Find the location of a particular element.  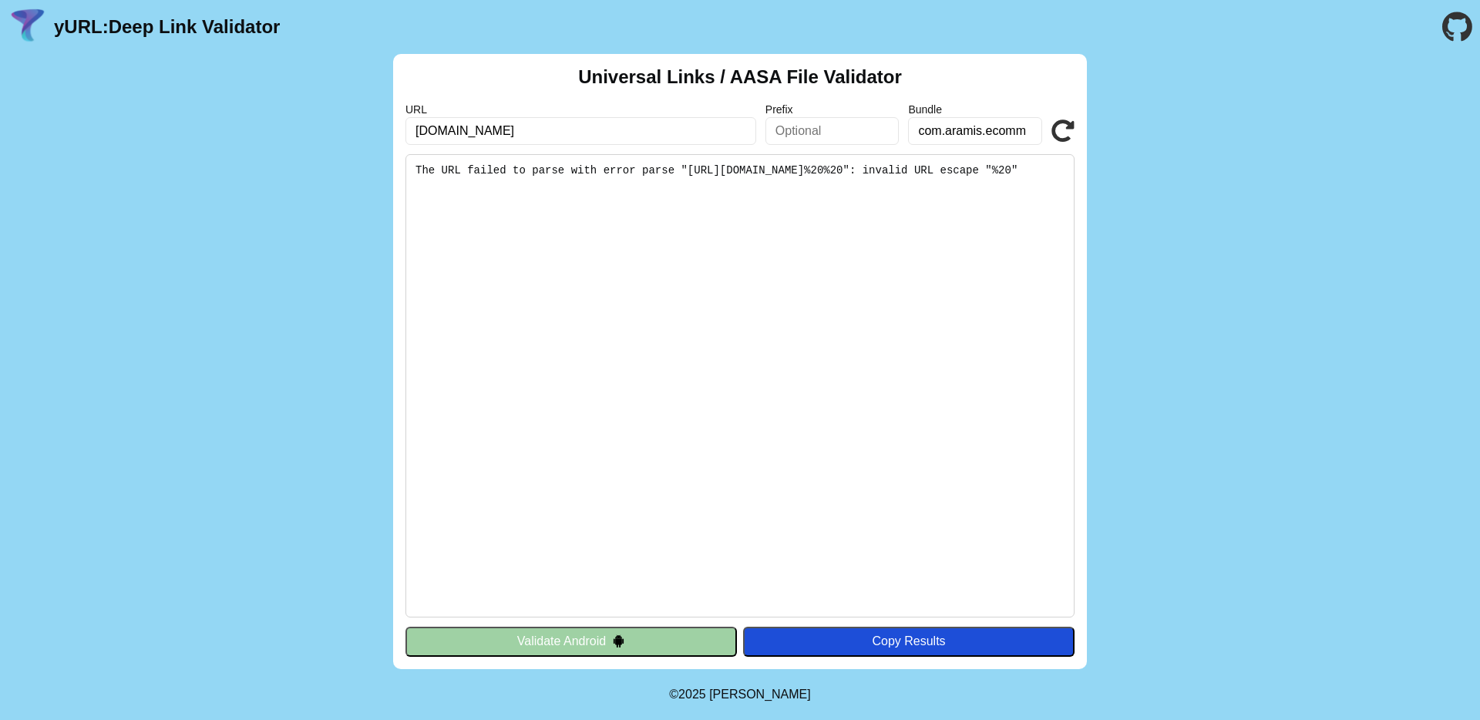

img: yURL Logo is located at coordinates (28, 27).